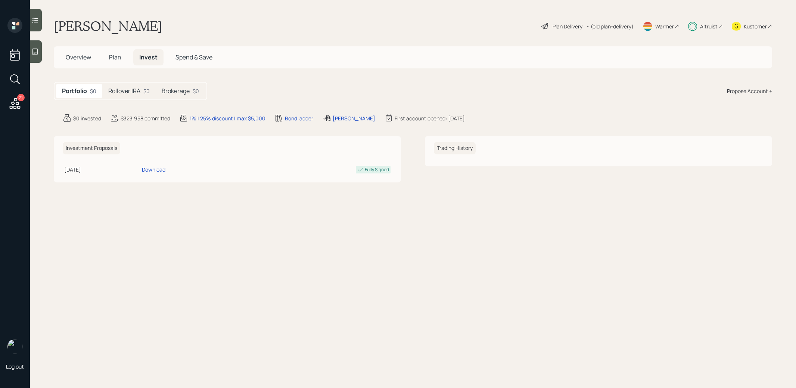  I want to click on div: $0 invested, so click(87, 118).